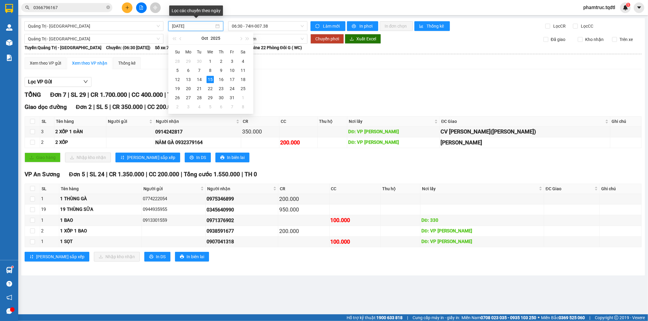 Image resolution: width=648 pixels, height=321 pixels. What do you see at coordinates (215, 38) in the screenshot?
I see `button: 2025` at bounding box center [215, 38].